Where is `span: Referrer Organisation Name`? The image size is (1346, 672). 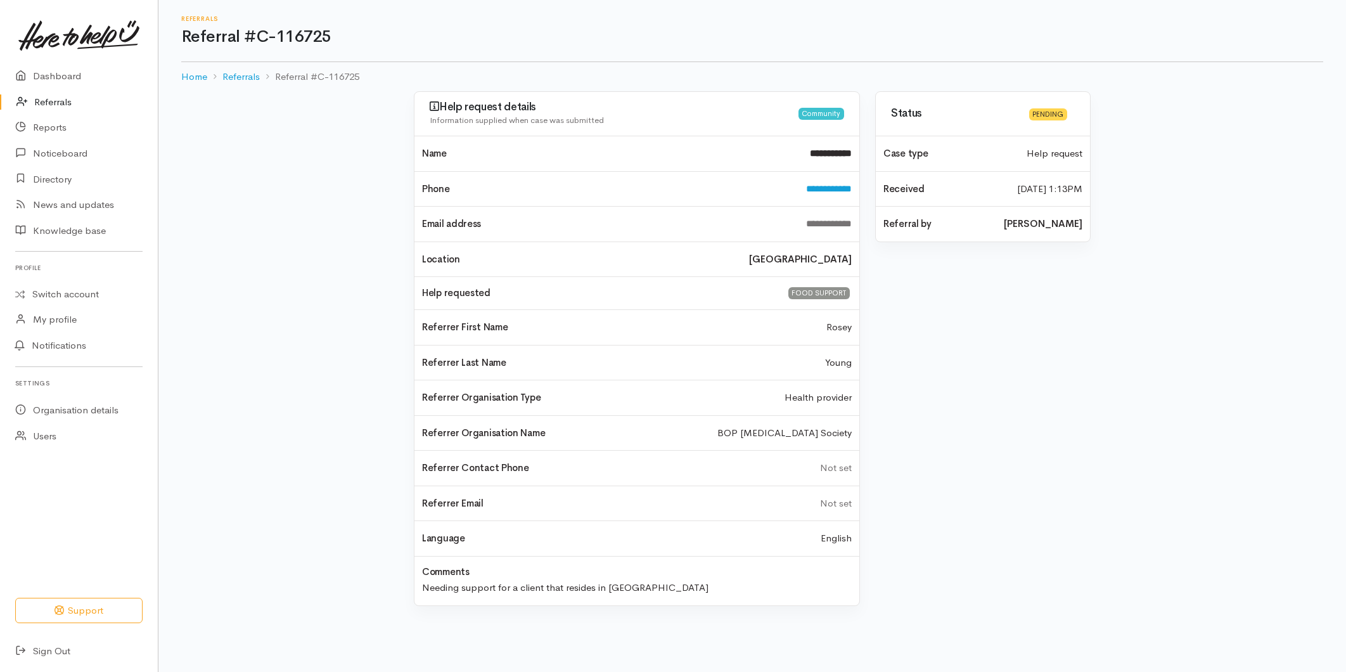 span: Referrer Organisation Name is located at coordinates (483, 432).